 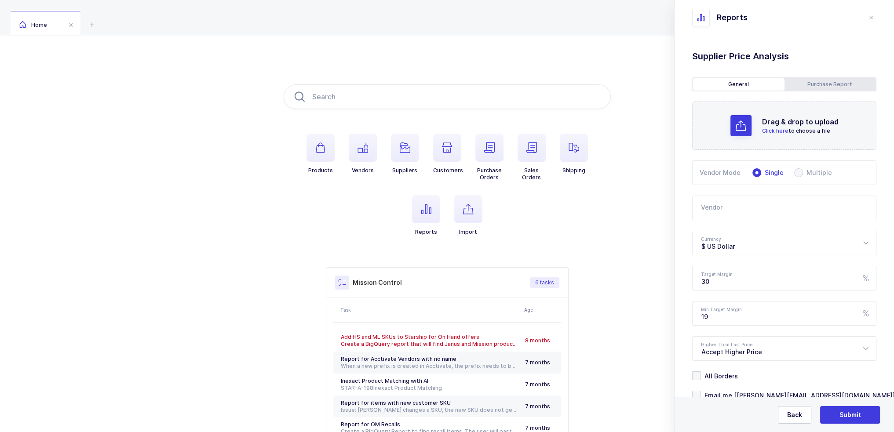 I want to click on input: Search, so click(x=447, y=97).